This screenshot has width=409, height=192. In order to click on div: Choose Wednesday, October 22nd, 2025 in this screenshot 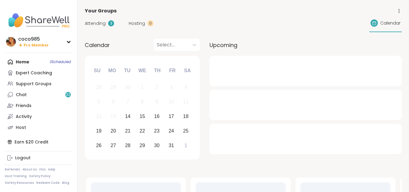, I will do `click(142, 131)`.